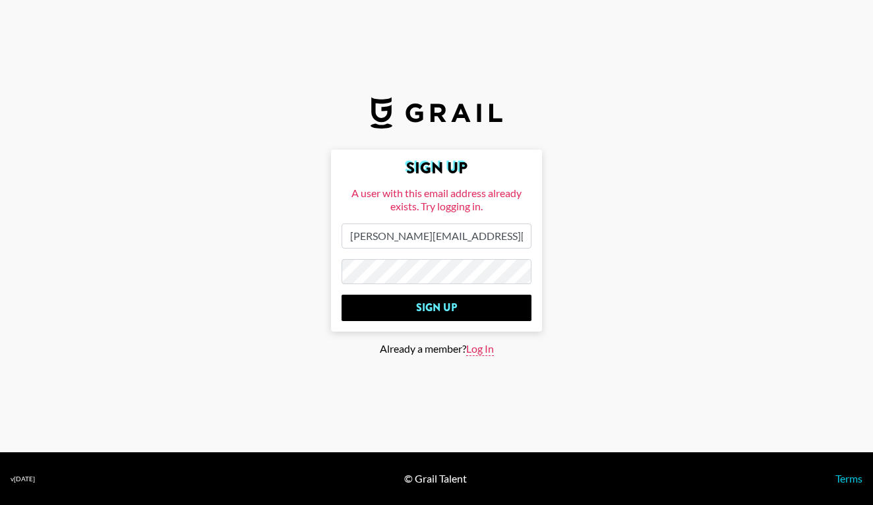 Image resolution: width=873 pixels, height=505 pixels. I want to click on h2: Sign Up, so click(437, 168).